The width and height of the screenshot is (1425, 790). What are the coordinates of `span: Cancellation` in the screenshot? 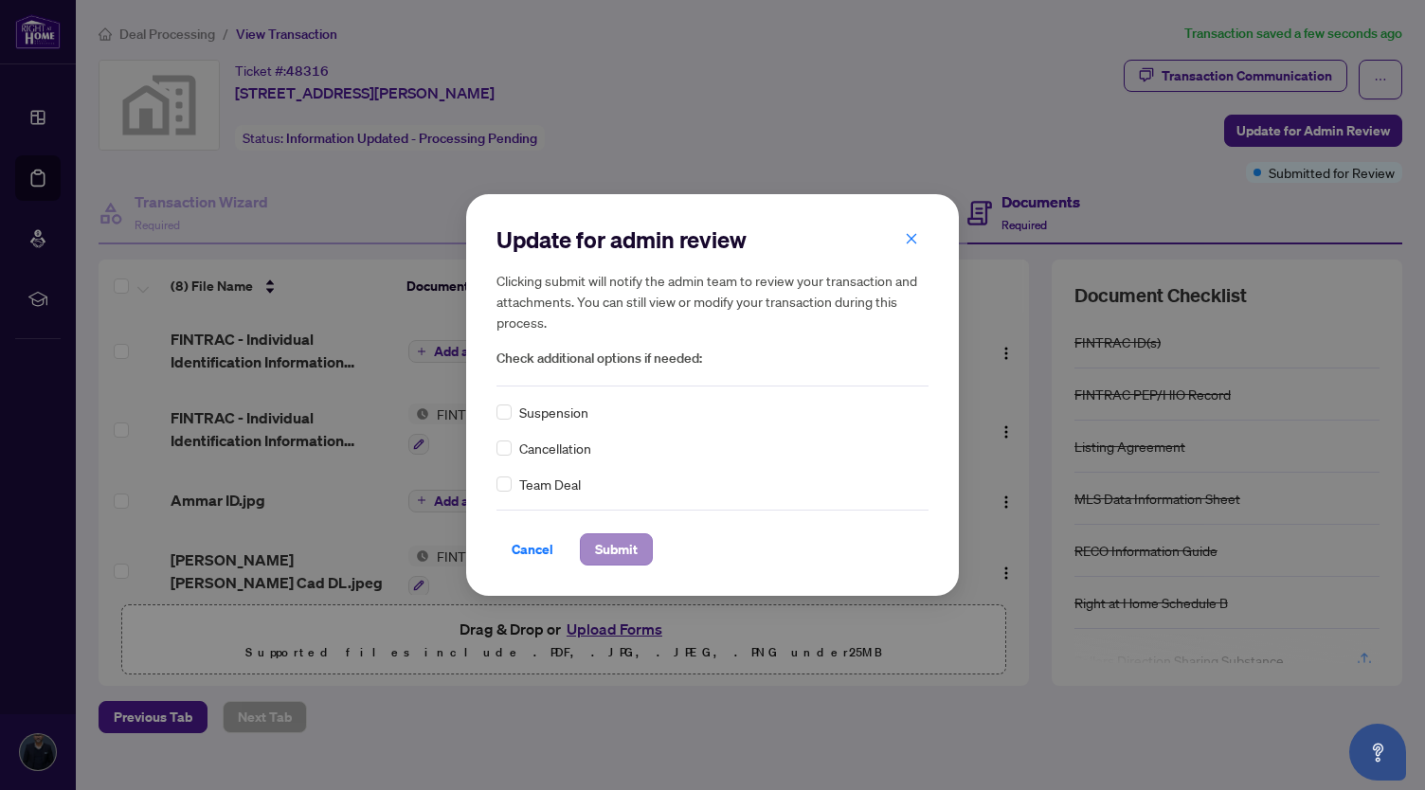 It's located at (555, 448).